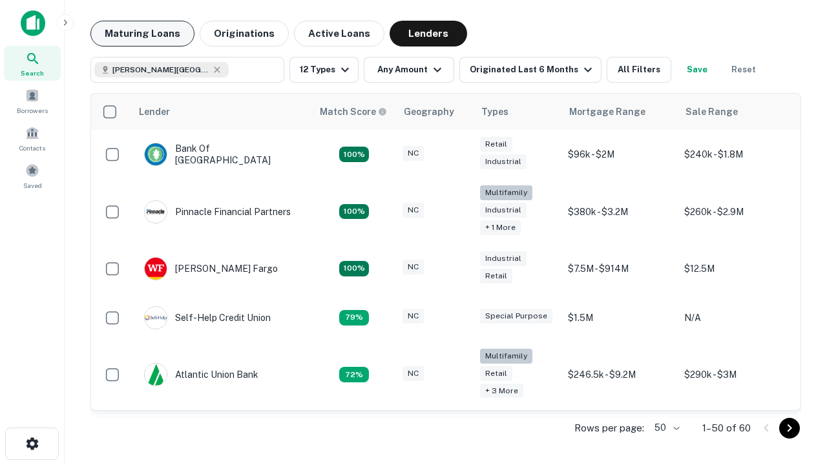 This screenshot has height=465, width=827. I want to click on td: $290k - $3M, so click(736, 375).